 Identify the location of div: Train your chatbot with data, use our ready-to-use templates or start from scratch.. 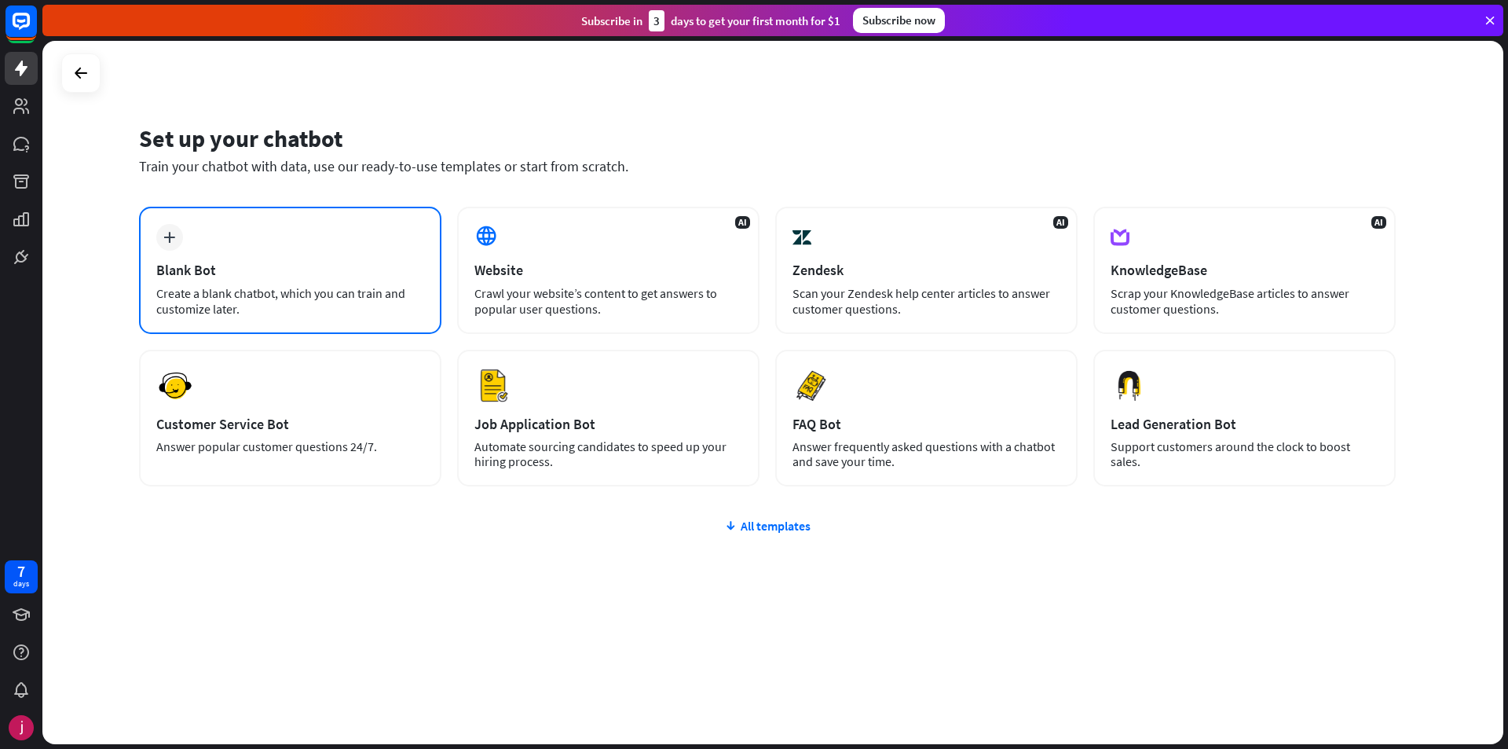
(767, 166).